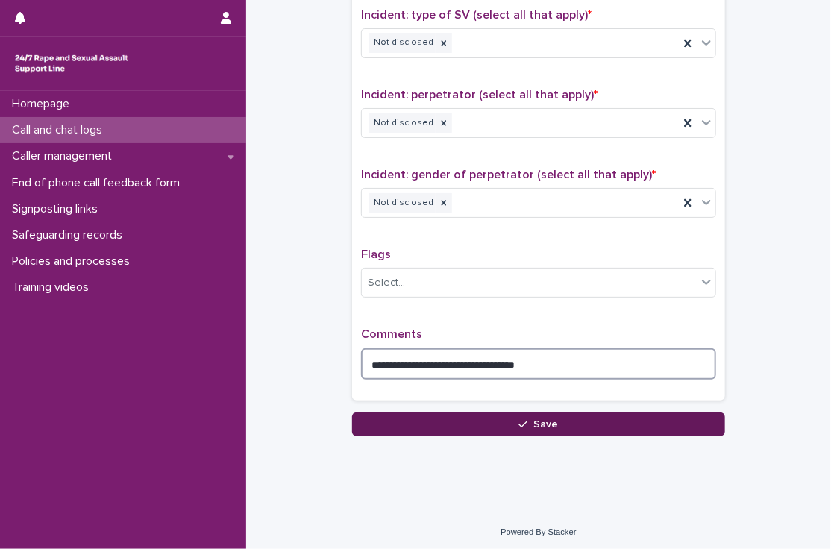 This screenshot has width=831, height=549. Describe the element at coordinates (72, 63) in the screenshot. I see `img: rhQMoQhaT3yELyF149Cw` at that location.